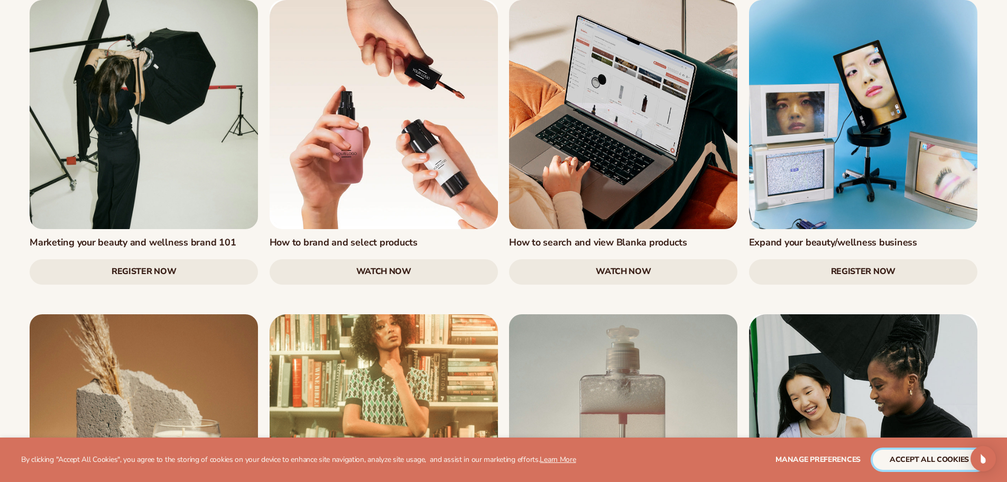 The width and height of the screenshot is (1007, 482). What do you see at coordinates (818, 460) in the screenshot?
I see `button: Manage preferences` at bounding box center [818, 460].